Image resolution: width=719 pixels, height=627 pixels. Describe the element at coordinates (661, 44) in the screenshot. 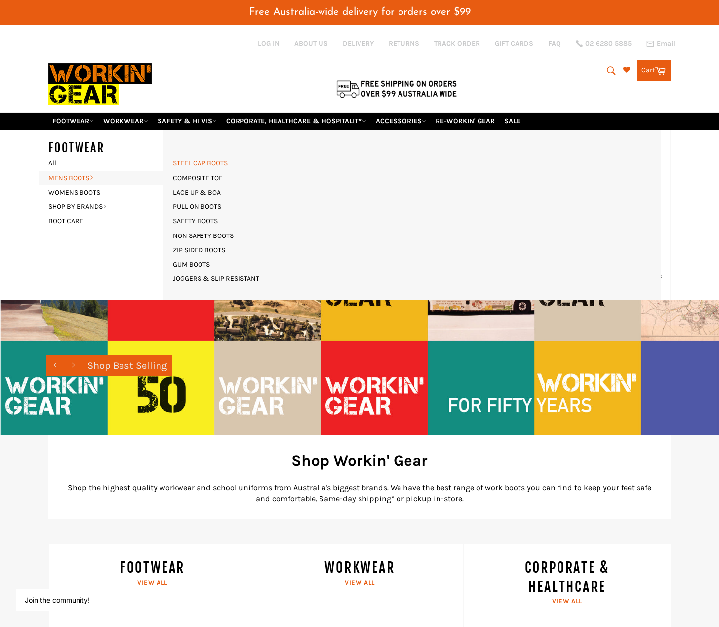

I see `a: Email` at that location.